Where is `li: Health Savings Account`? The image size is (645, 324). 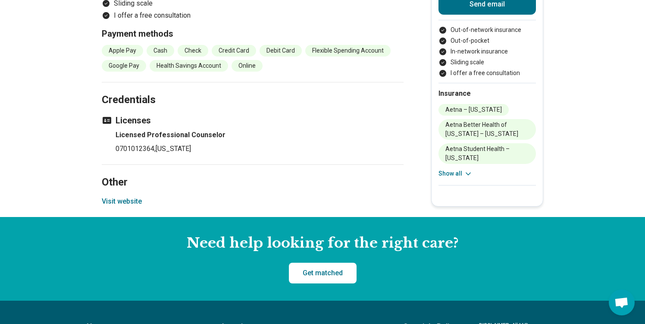
li: Health Savings Account is located at coordinates (189, 65).